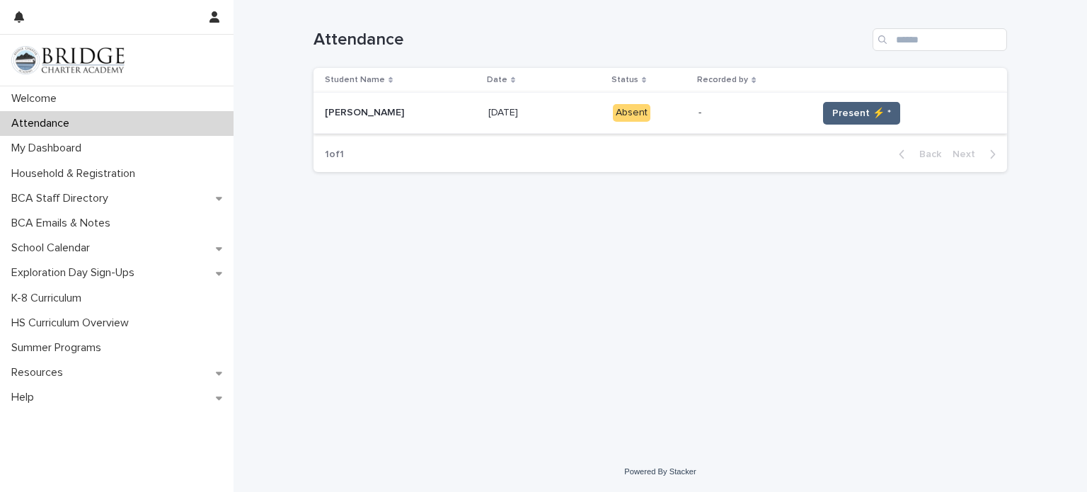 Image resolution: width=1087 pixels, height=492 pixels. Describe the element at coordinates (76, 173) in the screenshot. I see `p: Household & Registration` at that location.